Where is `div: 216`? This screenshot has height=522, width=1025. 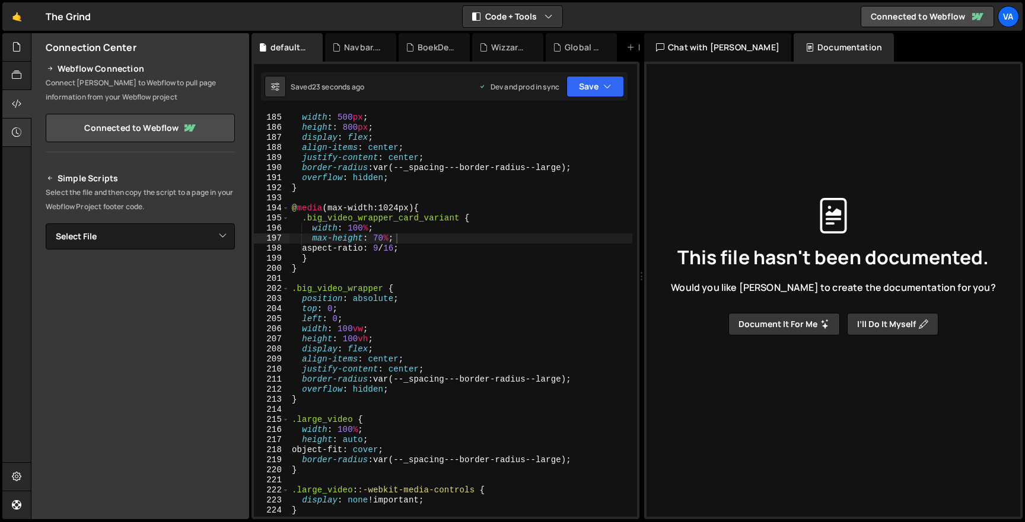 div: 216 is located at coordinates (272, 430).